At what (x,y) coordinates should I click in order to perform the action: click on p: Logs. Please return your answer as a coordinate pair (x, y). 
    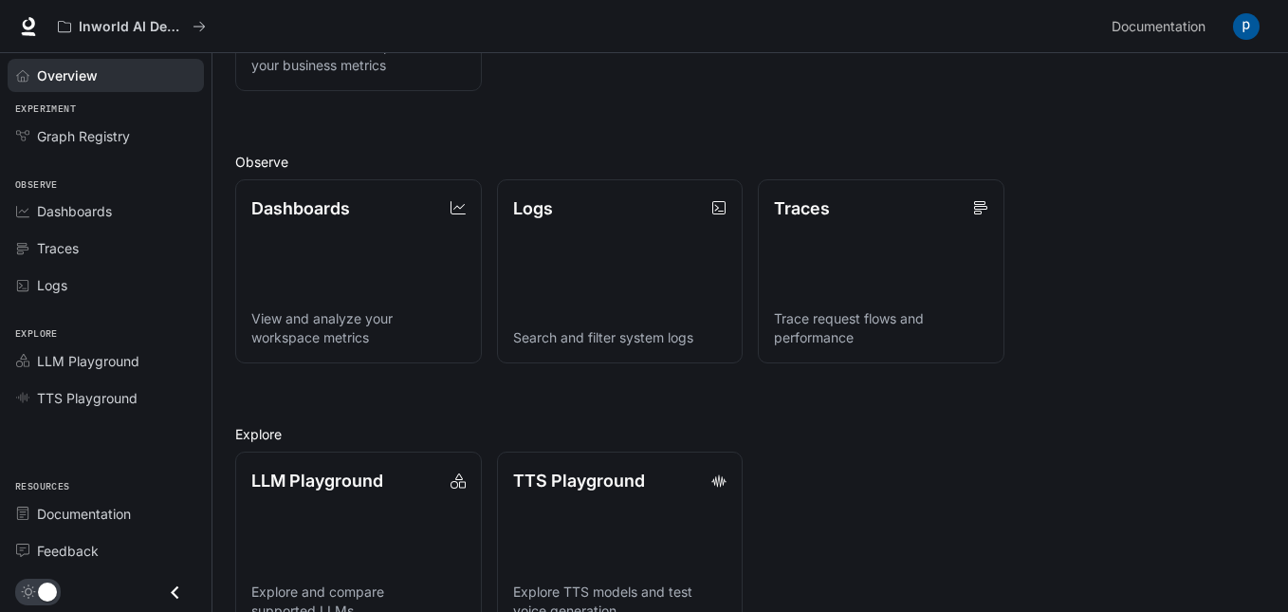
    Looking at the image, I should click on (533, 208).